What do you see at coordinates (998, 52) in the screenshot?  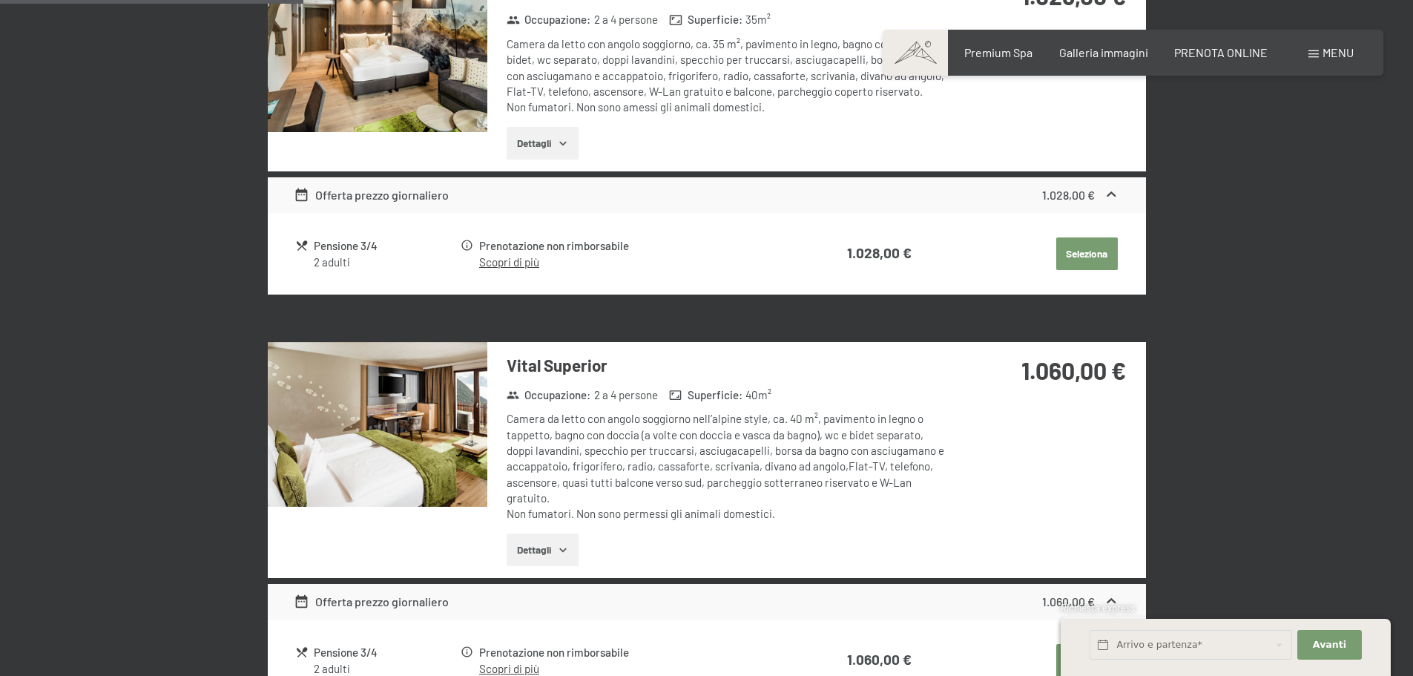 I see `a: Premium Spa` at bounding box center [998, 52].